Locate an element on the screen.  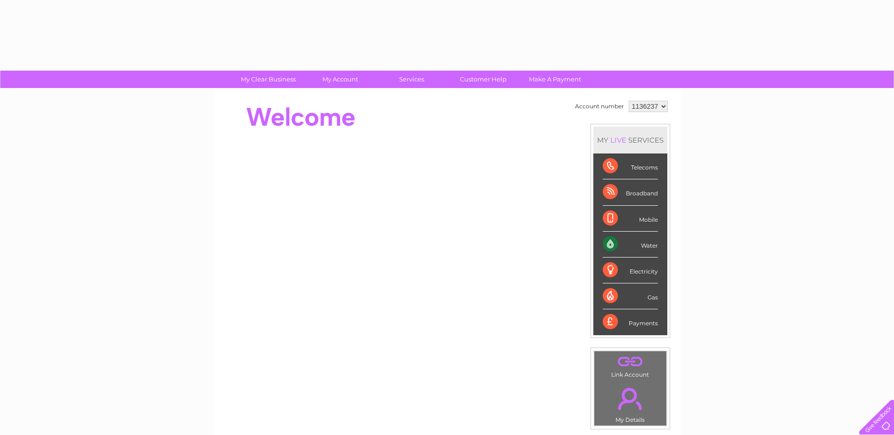
div: Mobile is located at coordinates (630, 219).